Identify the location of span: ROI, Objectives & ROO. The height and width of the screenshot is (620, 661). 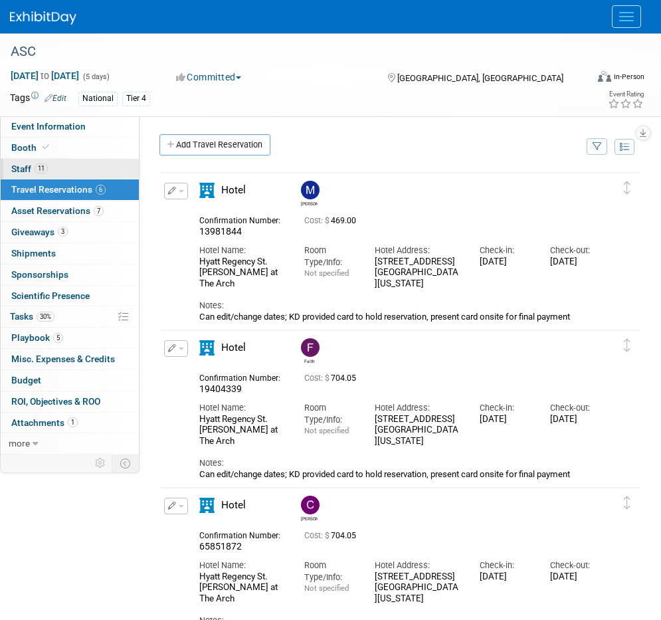
(56, 401).